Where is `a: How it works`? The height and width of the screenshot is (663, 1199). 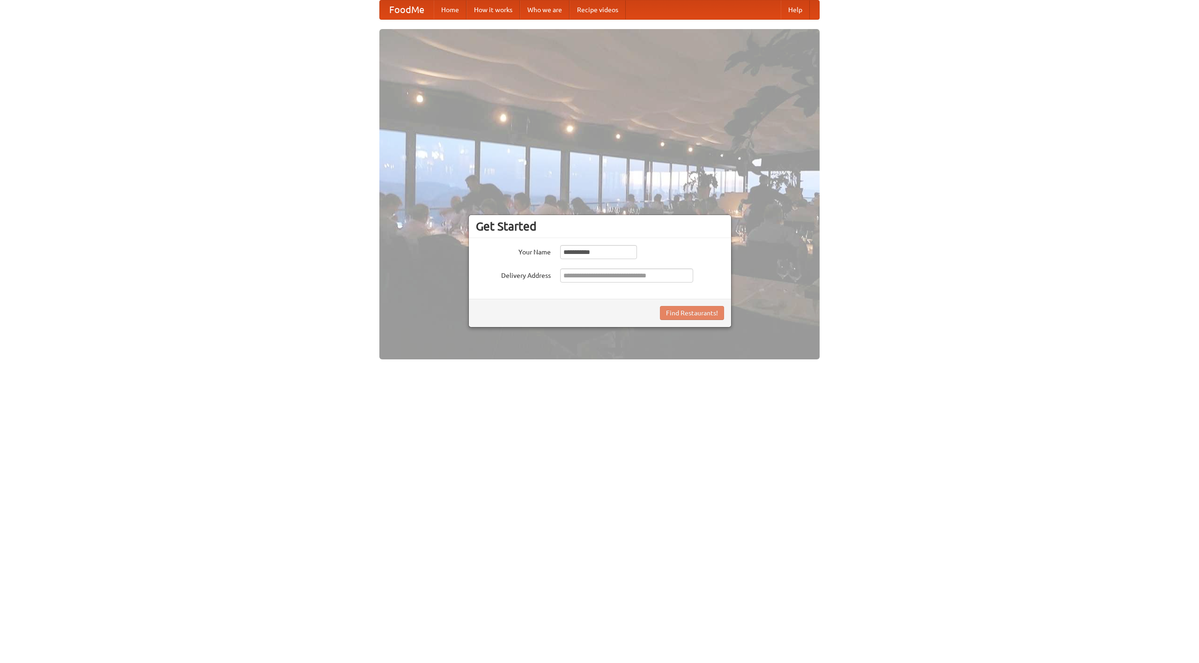 a: How it works is located at coordinates (493, 10).